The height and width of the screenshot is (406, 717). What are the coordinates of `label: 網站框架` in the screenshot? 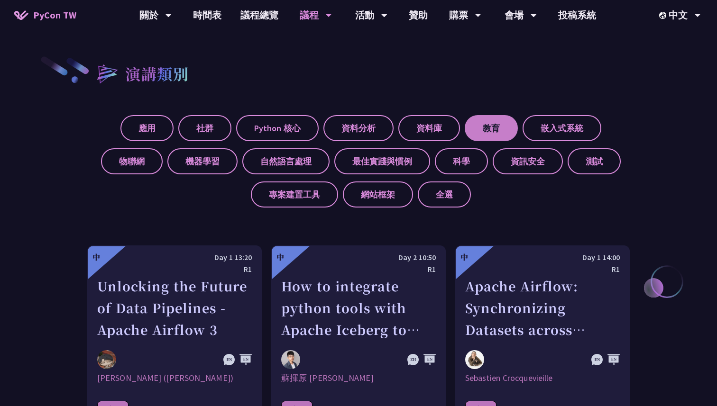 It's located at (378, 194).